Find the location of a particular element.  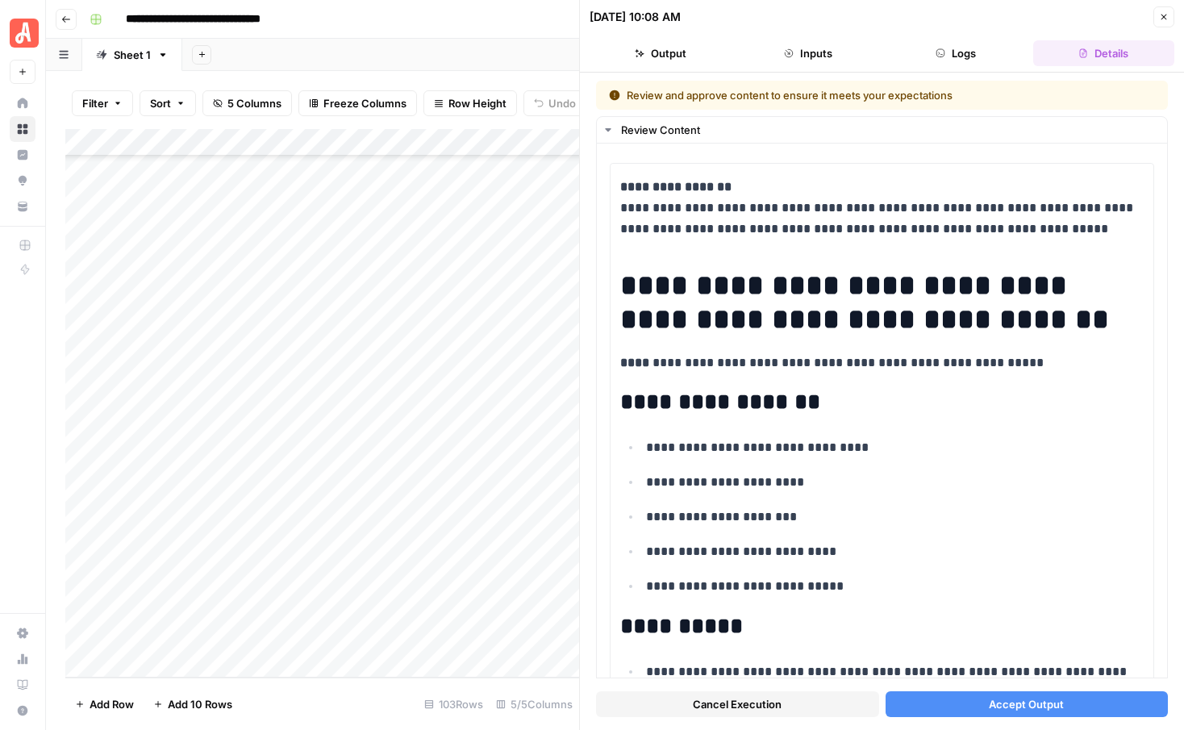

button: Cancel Execution is located at coordinates (737, 704).